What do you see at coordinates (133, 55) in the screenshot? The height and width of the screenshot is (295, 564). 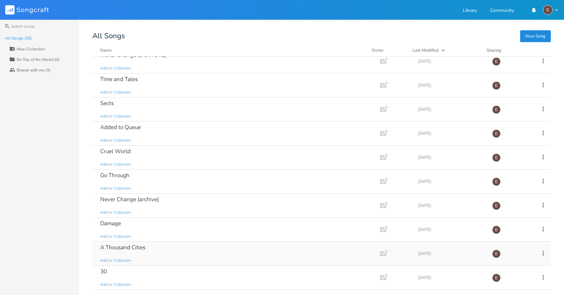 I see `div: Never Change (archive v2)` at bounding box center [133, 55].